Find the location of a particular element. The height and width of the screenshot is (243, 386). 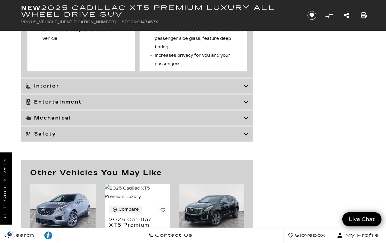

h1: 2025 Cadillac XT5 Premium Luxury All Wheel Drive SUV is located at coordinates (159, 11).